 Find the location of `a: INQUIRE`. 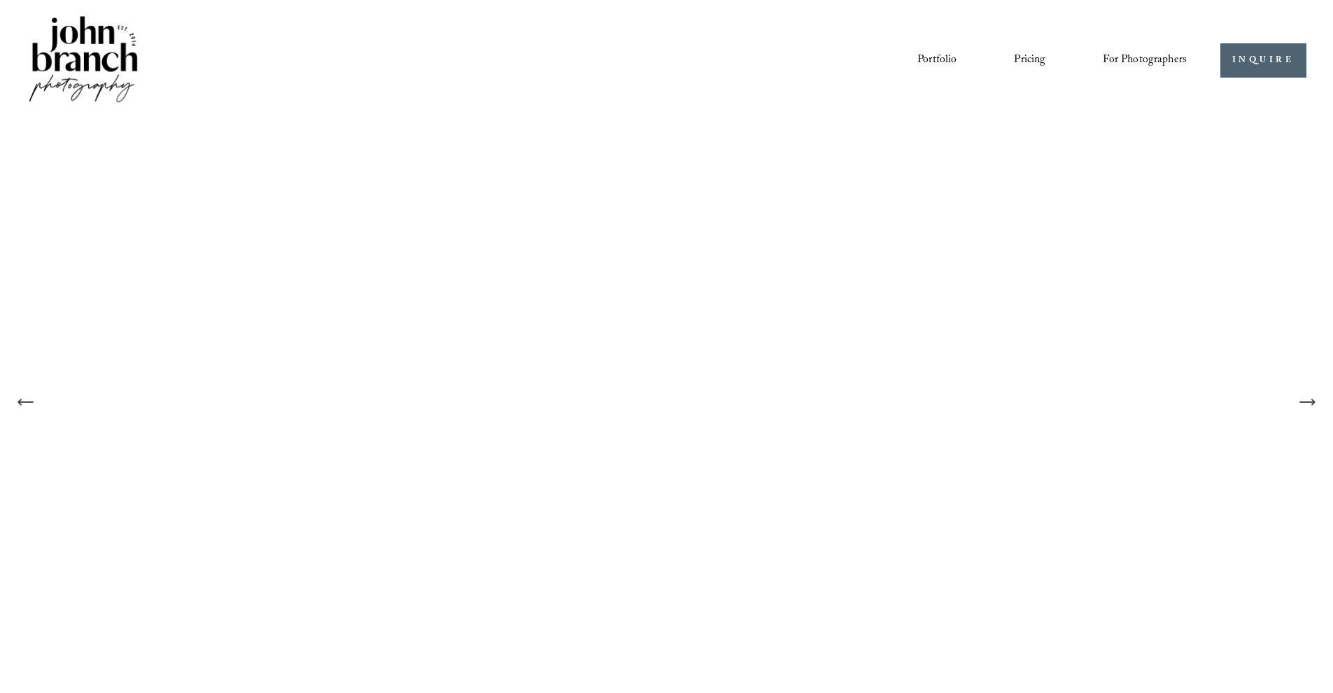

a: INQUIRE is located at coordinates (1263, 60).